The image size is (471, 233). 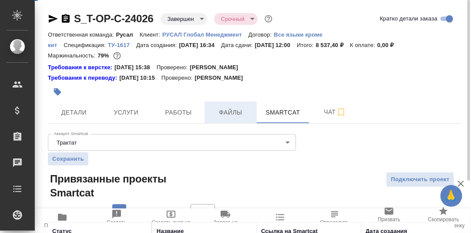 I want to click on span: Создать рекламацию, so click(x=116, y=225).